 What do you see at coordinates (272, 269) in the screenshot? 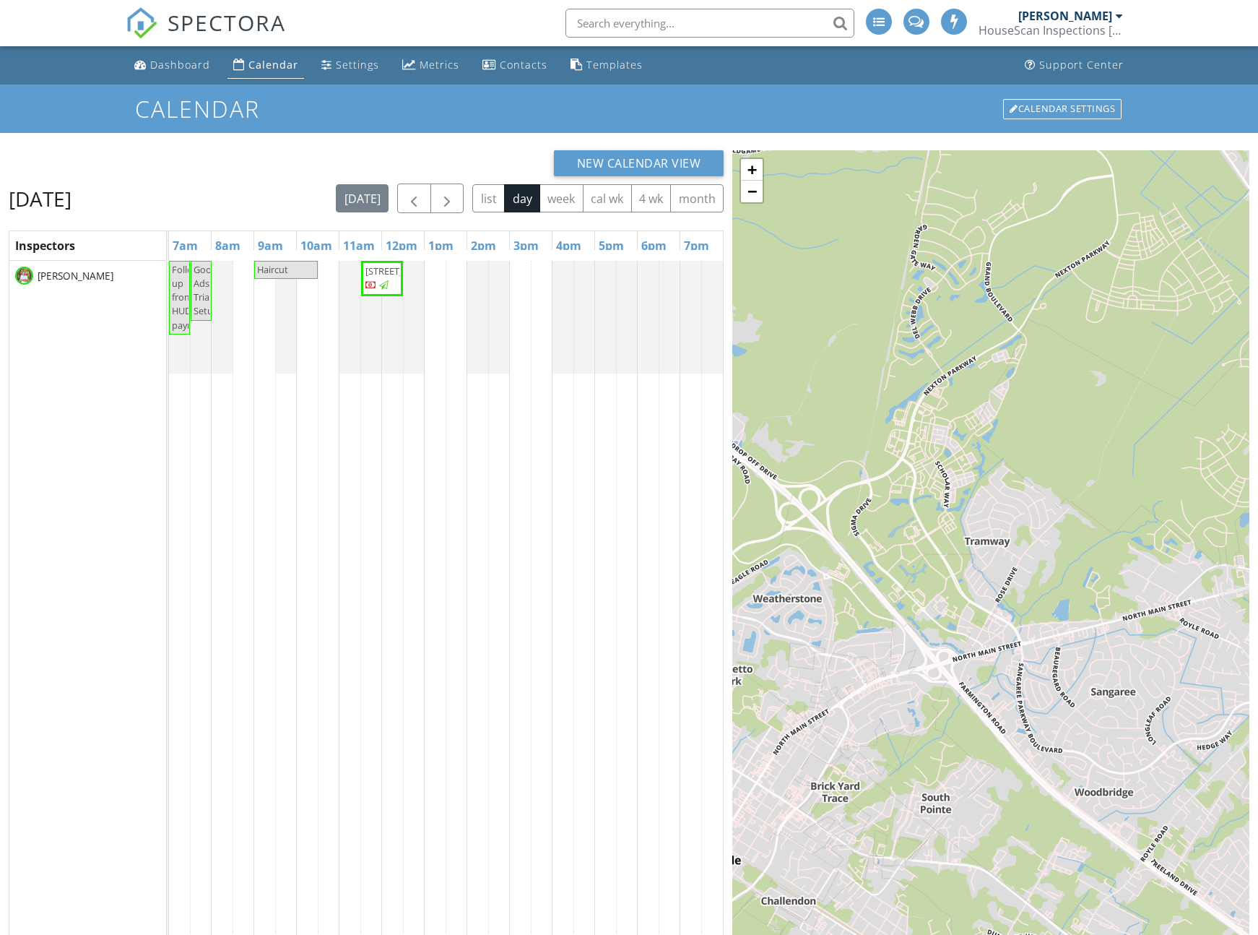
I see `span: Haircut` at bounding box center [272, 269].